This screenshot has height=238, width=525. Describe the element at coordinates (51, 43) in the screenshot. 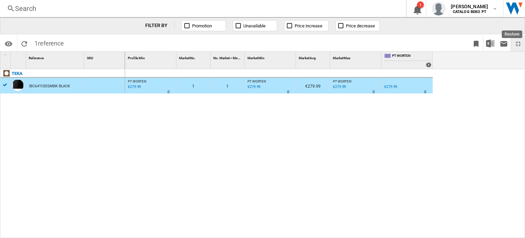

I see `span: reference` at that location.